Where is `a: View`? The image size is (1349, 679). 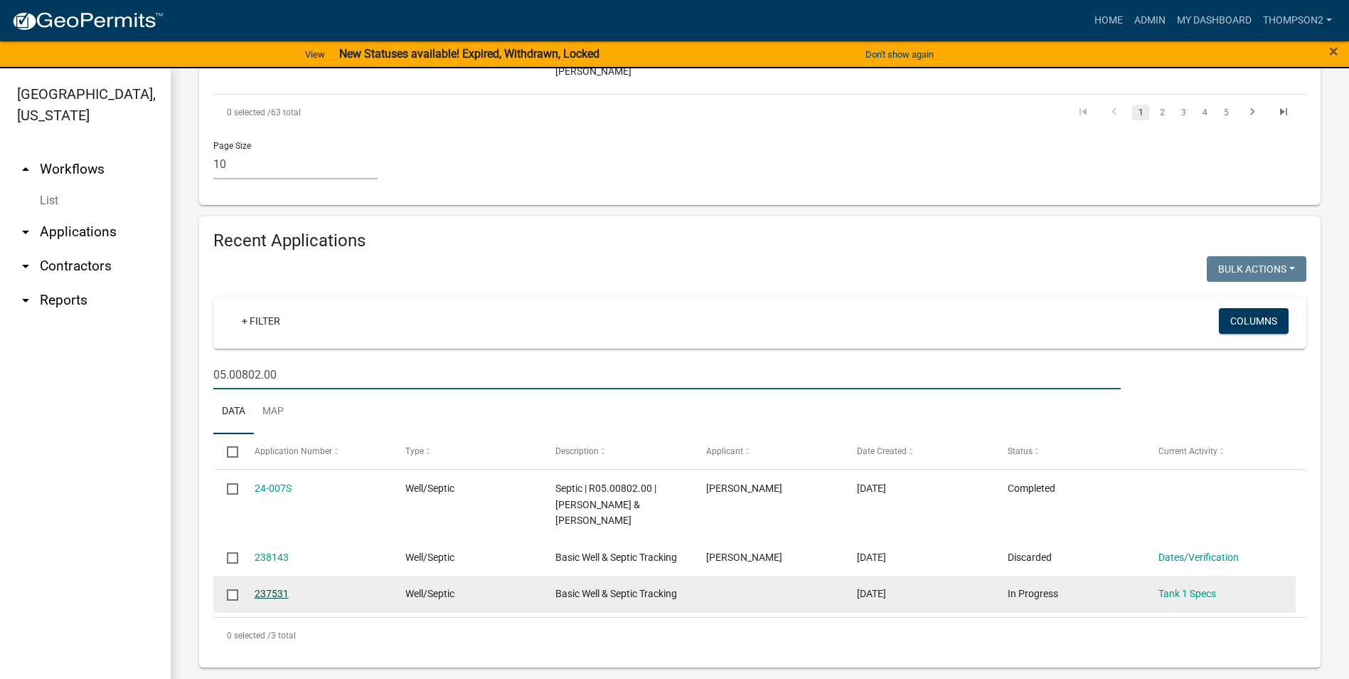 a: View is located at coordinates (315, 54).